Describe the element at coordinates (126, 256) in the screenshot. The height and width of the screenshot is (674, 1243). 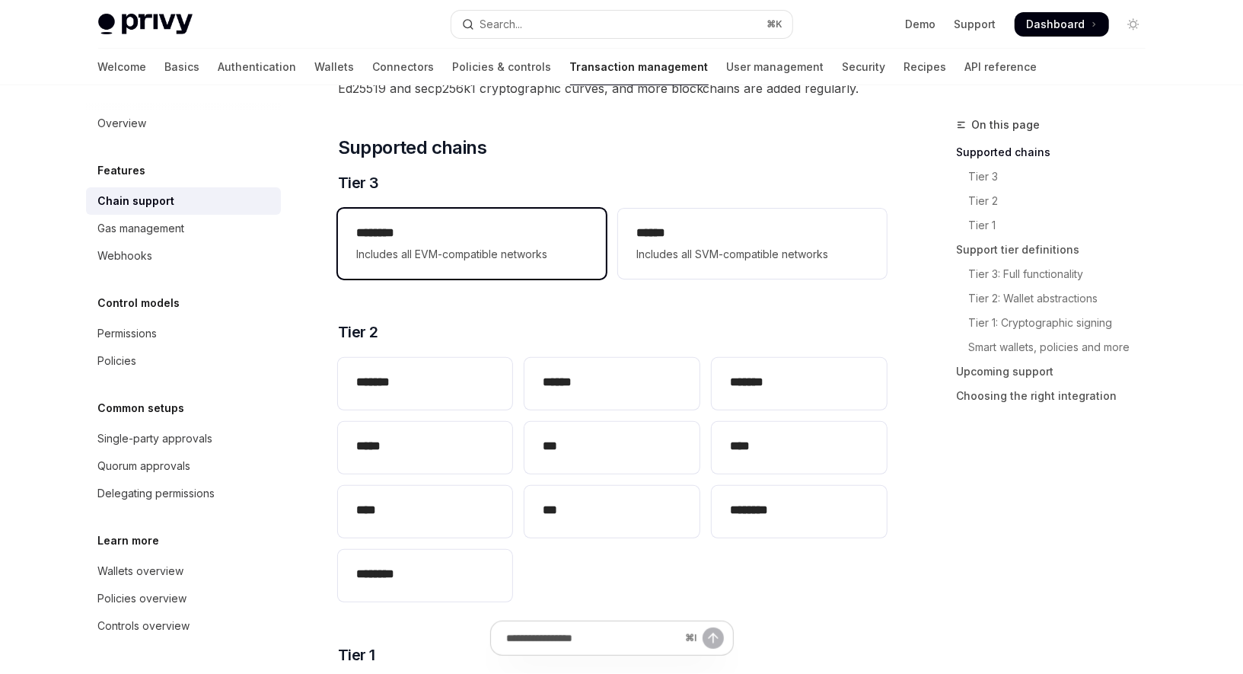
I see `div: Webhooks` at that location.